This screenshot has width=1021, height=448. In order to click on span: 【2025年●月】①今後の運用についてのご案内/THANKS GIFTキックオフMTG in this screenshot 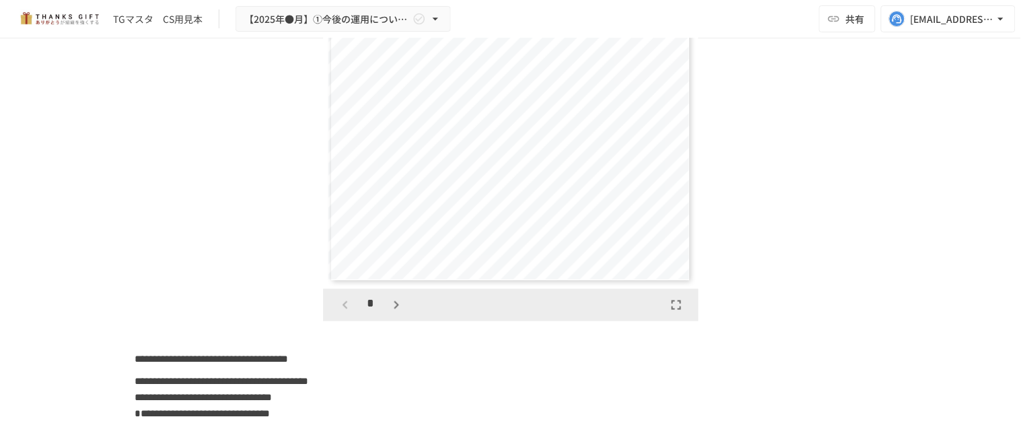, I will do `click(327, 19)`.